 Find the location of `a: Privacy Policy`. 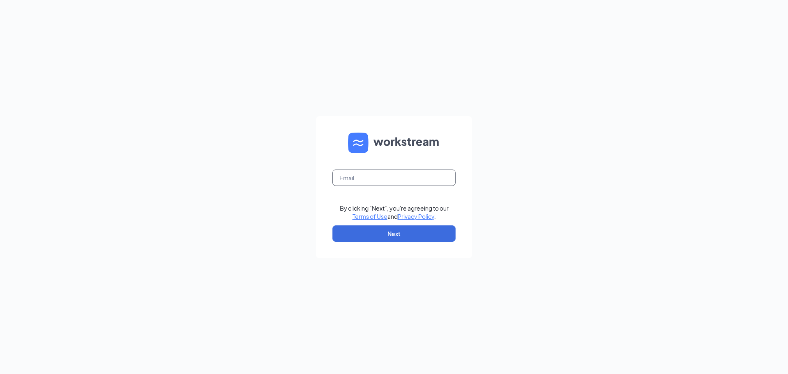

a: Privacy Policy is located at coordinates (416, 216).